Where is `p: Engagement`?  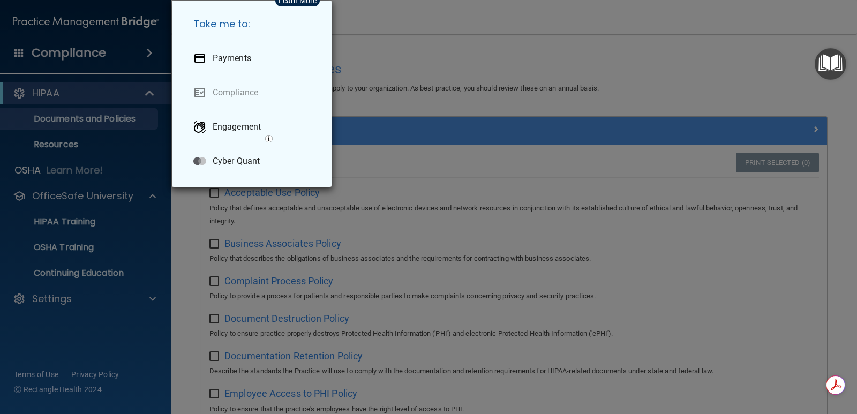
p: Engagement is located at coordinates (237, 127).